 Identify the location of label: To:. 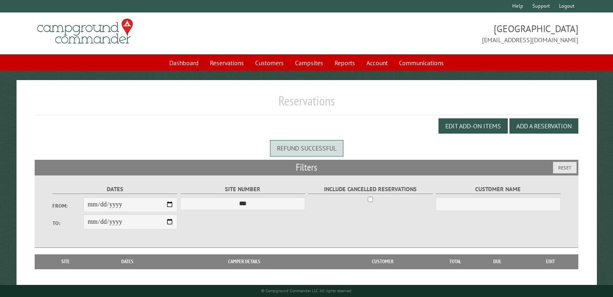
(68, 223).